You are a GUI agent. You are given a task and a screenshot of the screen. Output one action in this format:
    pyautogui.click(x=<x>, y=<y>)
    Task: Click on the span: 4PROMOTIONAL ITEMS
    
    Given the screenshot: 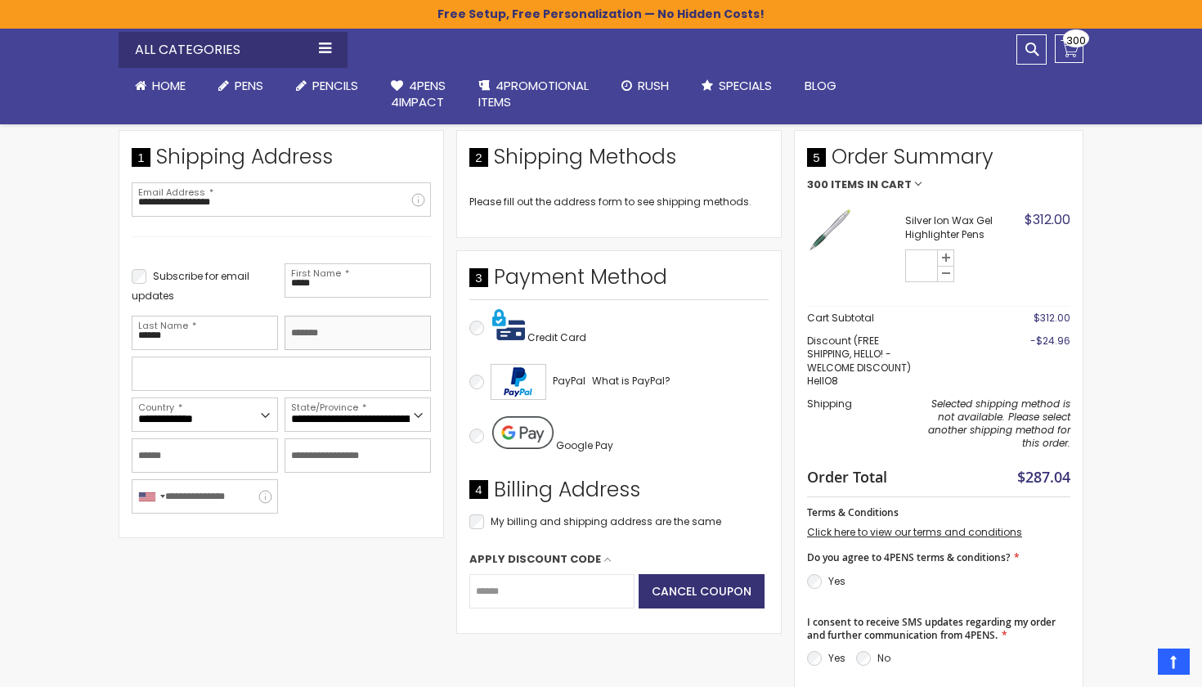 What is the action you would take?
    pyautogui.click(x=533, y=93)
    